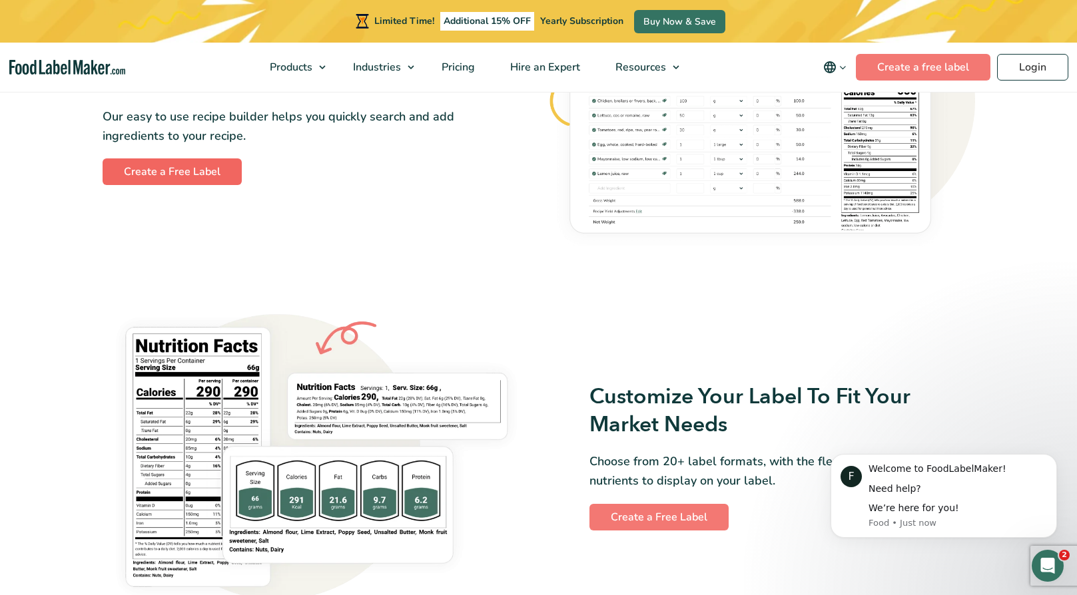  I want to click on div: message notification from Food, Just now. Welcome to FoodLabelMaker! Need help? We’re here for you!, so click(133, 62).